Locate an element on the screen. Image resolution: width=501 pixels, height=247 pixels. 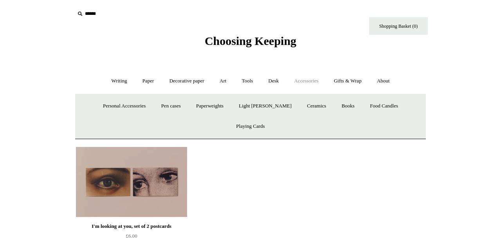
div: I'm looking at you, set of 2 postcards is located at coordinates (132, 227).